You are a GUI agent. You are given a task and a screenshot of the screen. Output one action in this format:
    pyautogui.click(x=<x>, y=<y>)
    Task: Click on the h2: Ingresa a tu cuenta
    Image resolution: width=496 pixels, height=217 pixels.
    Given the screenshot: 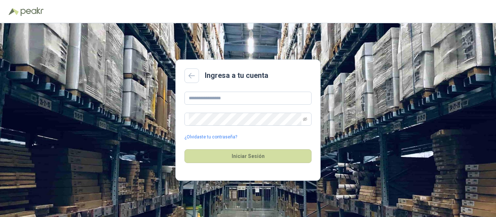 What is the action you would take?
    pyautogui.click(x=236, y=75)
    